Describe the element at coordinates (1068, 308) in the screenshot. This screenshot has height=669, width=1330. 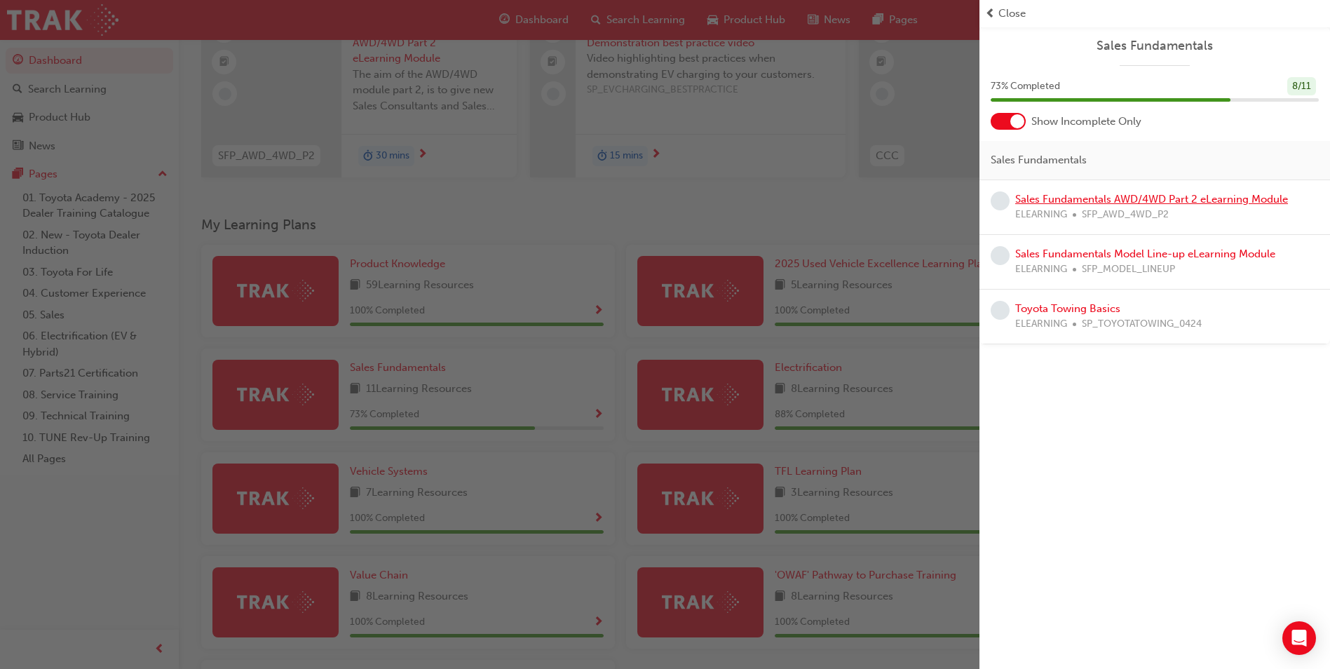
I see `a: Toyota Towing Basics` at that location.